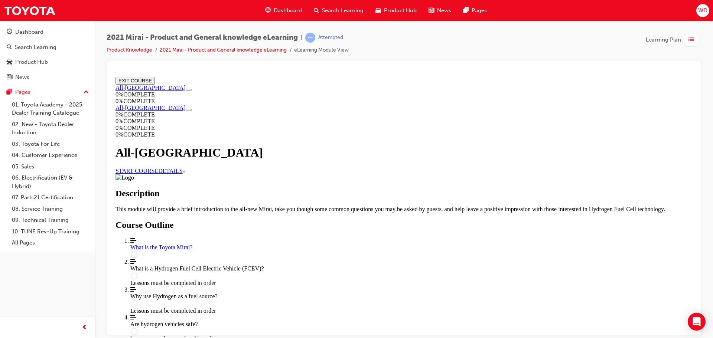 The width and height of the screenshot is (713, 338). Describe the element at coordinates (50, 144) in the screenshot. I see `a: 03. Toyota For Life` at that location.